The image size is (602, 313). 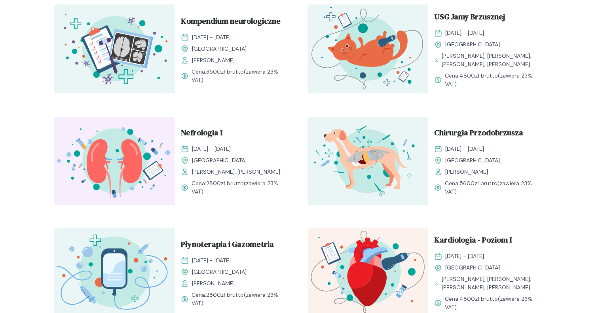 What do you see at coordinates (114, 161) in the screenshot?
I see `img: ZpbSsR5LeNNTxNrh_Nefro_T.svg` at bounding box center [114, 161].